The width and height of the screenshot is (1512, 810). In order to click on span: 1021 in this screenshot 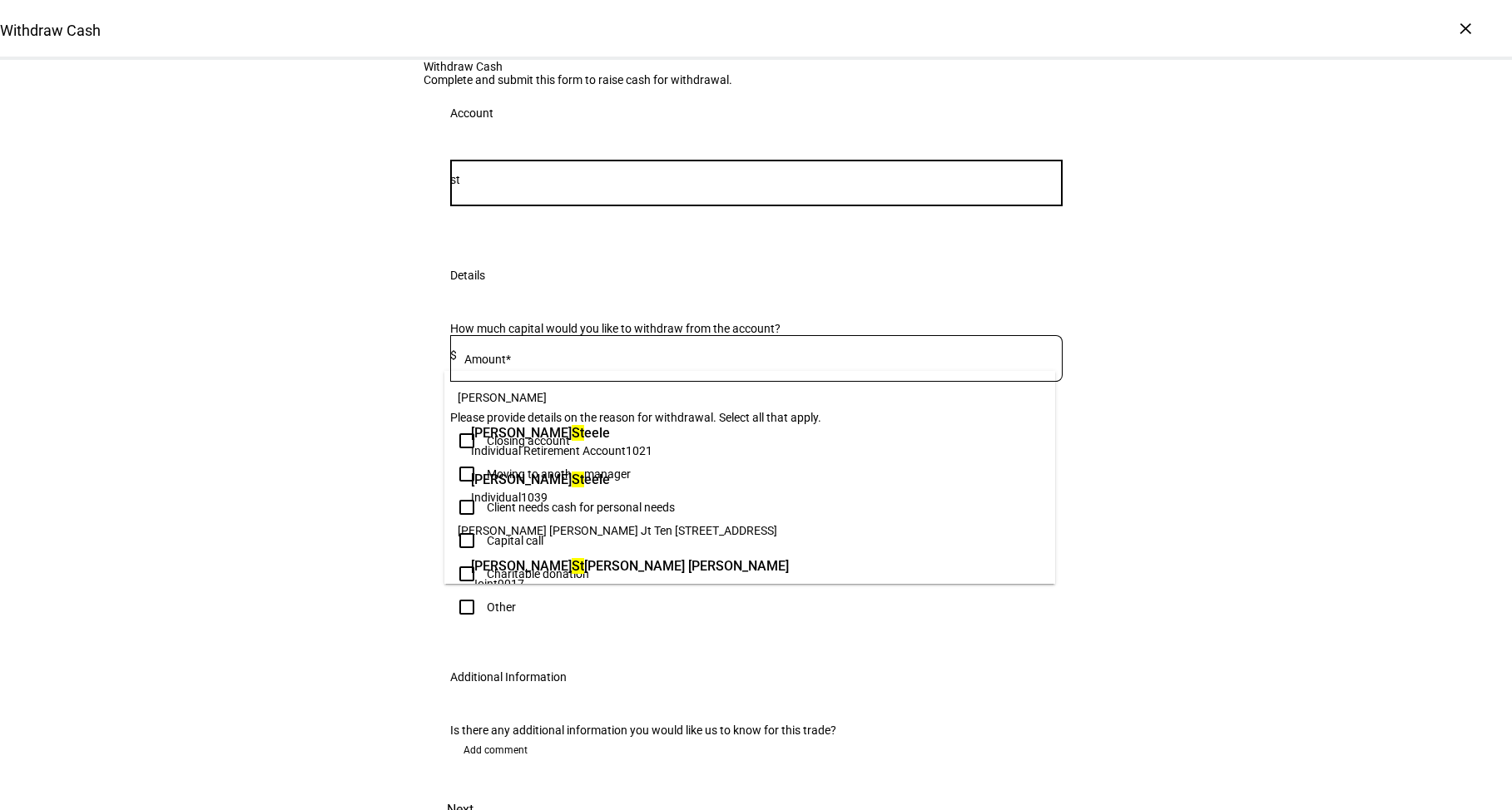, I will do `click(639, 451)`.